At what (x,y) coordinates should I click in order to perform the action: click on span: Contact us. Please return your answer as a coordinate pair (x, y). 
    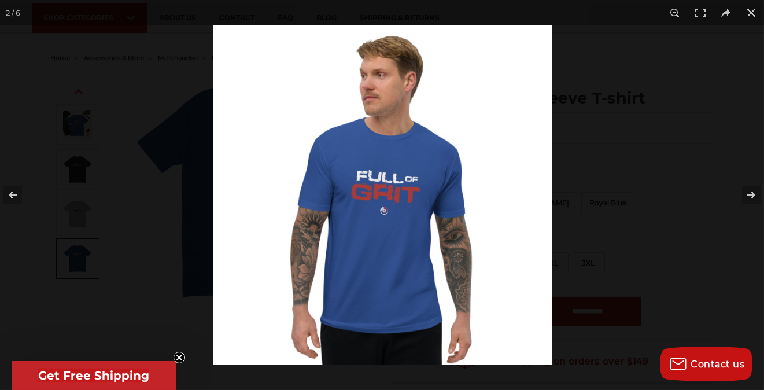
    Looking at the image, I should click on (717, 364).